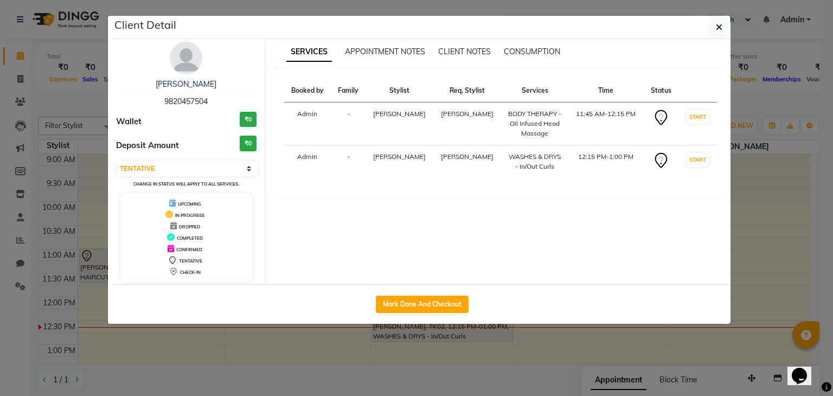 This screenshot has width=833, height=396. I want to click on span: CLIENT NOTES, so click(464, 51).